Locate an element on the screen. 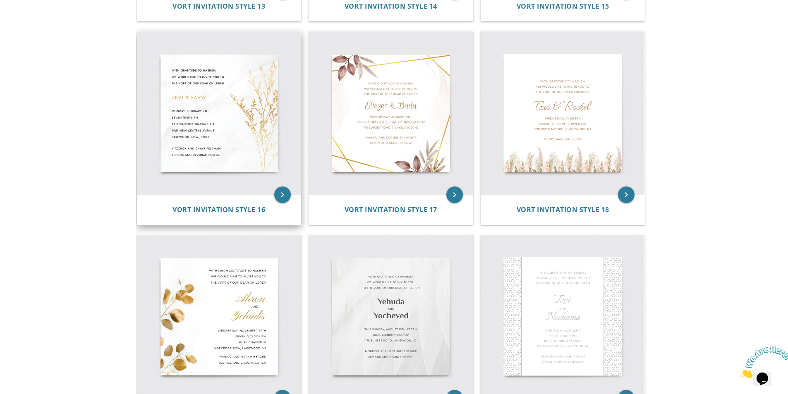 The image size is (788, 394). img: Vort Invitation Style 16 is located at coordinates (219, 113).